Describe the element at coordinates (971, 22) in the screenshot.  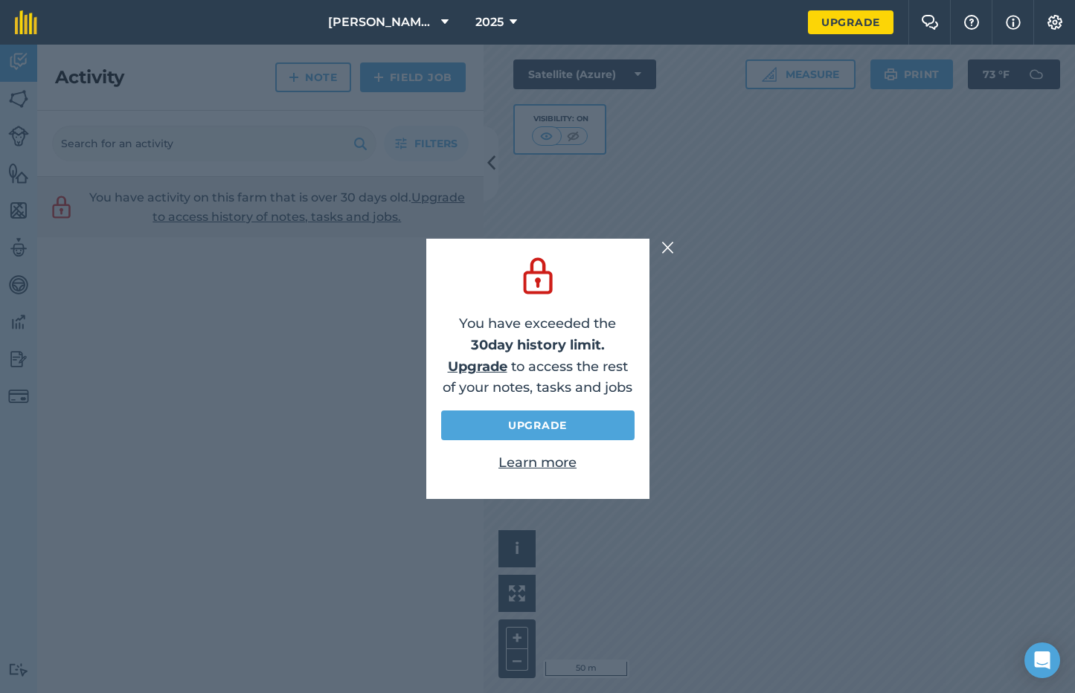
I see `img: A question mark icon` at that location.